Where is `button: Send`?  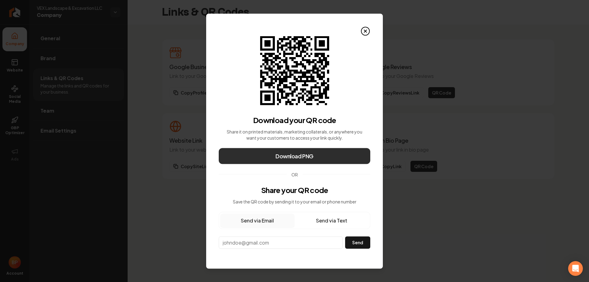 button: Send is located at coordinates (358, 242).